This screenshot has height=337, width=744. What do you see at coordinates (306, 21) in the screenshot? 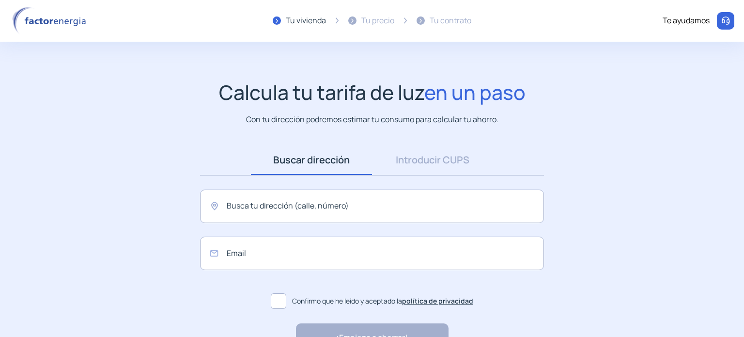
I see `div: Tu vivienda` at bounding box center [306, 21].